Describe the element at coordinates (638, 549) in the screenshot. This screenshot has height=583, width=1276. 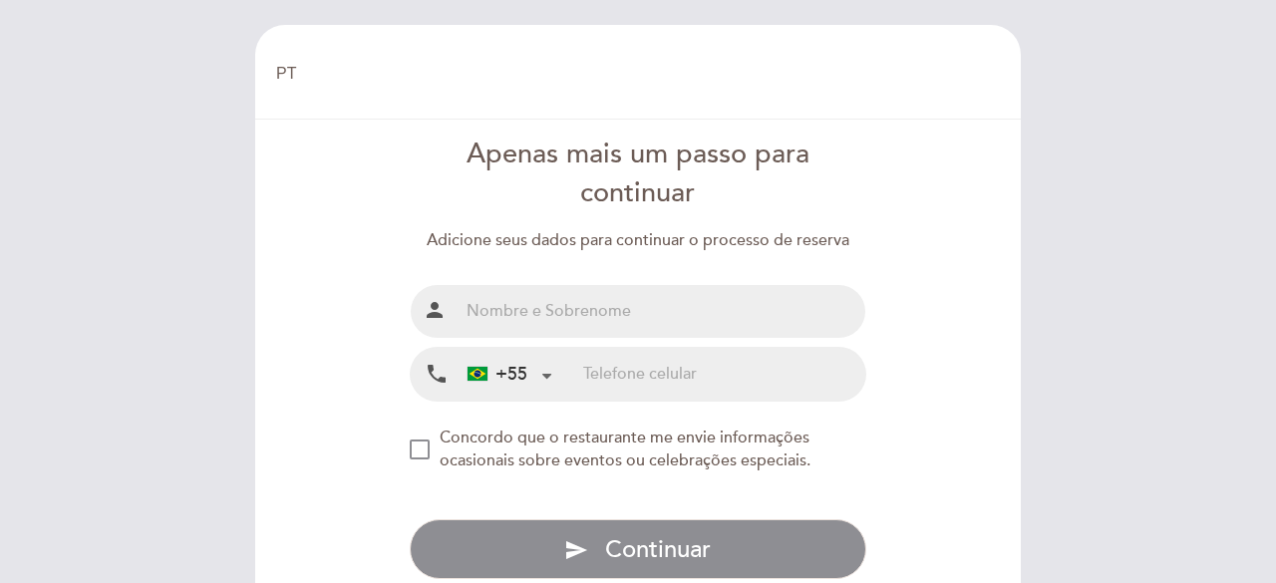
I see `button: send Continuar` at that location.